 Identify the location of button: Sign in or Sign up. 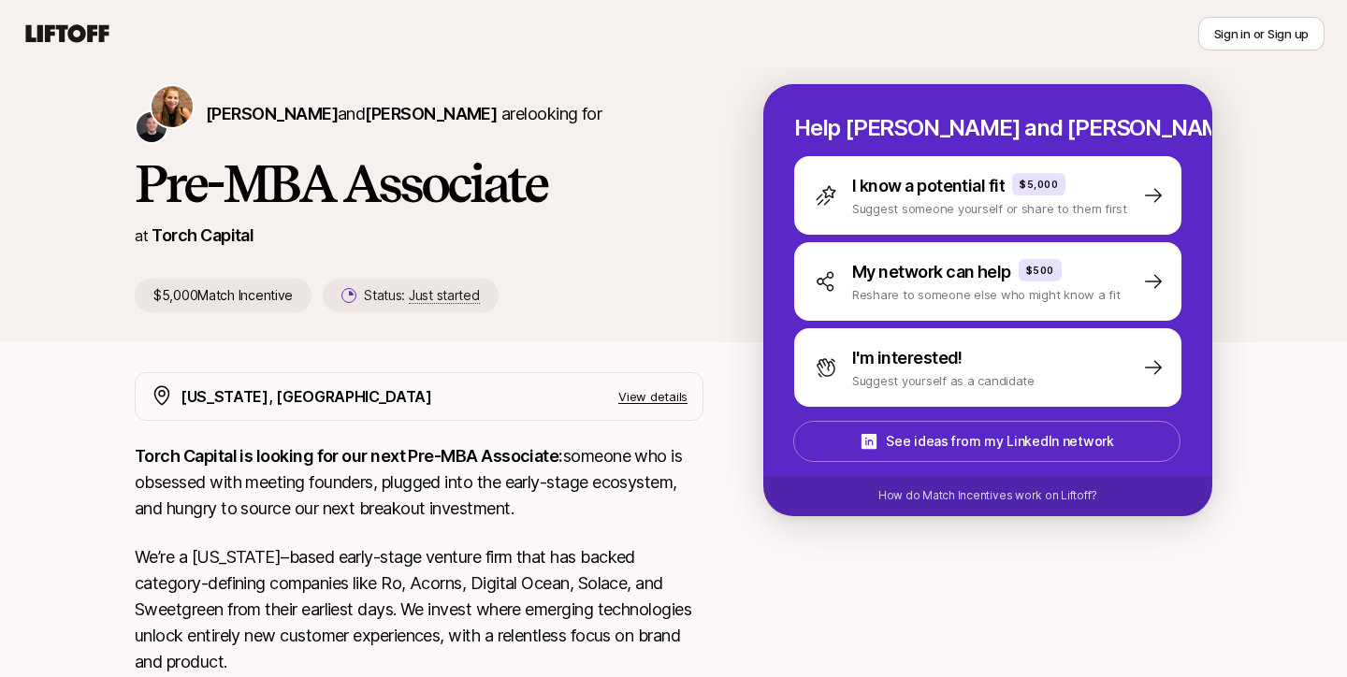
(1261, 34).